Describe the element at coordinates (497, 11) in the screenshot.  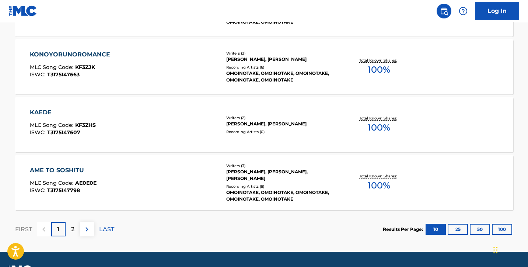
I see `a: Log In` at that location.